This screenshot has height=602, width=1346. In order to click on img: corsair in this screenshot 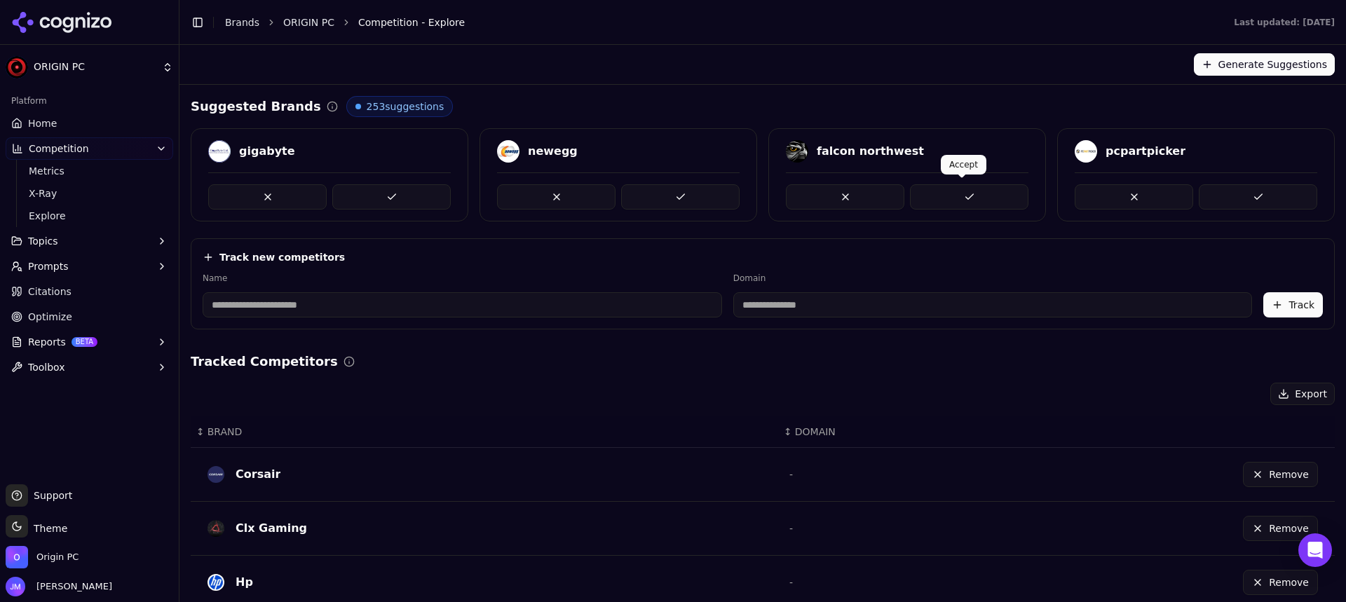, I will do `click(216, 475)`.